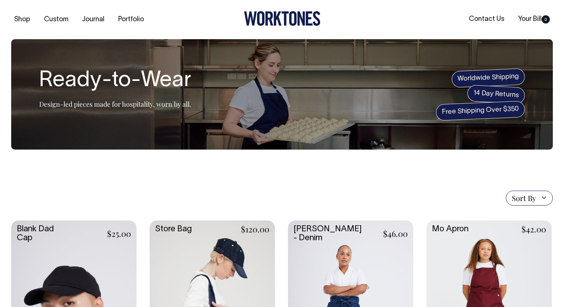 The image size is (564, 307). What do you see at coordinates (523, 198) in the screenshot?
I see `span: Sort By` at bounding box center [523, 198].